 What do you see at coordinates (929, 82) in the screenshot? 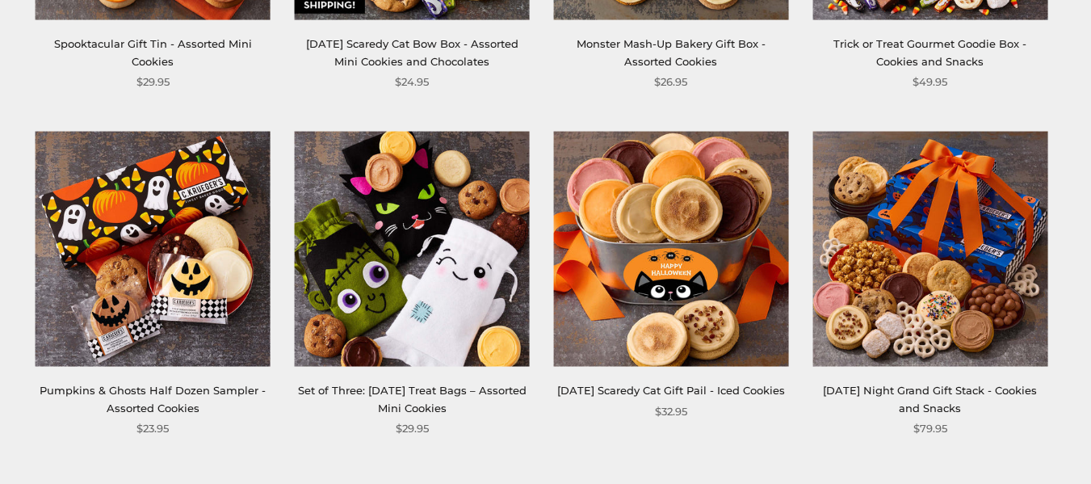
I see `span: $49.95` at bounding box center [929, 82].